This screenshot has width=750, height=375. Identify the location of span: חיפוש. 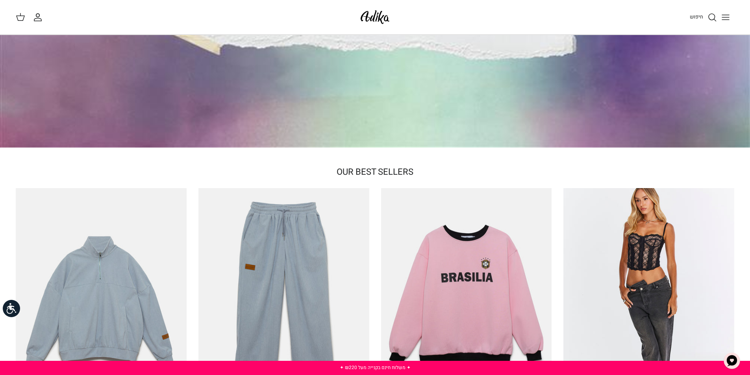
(697, 17).